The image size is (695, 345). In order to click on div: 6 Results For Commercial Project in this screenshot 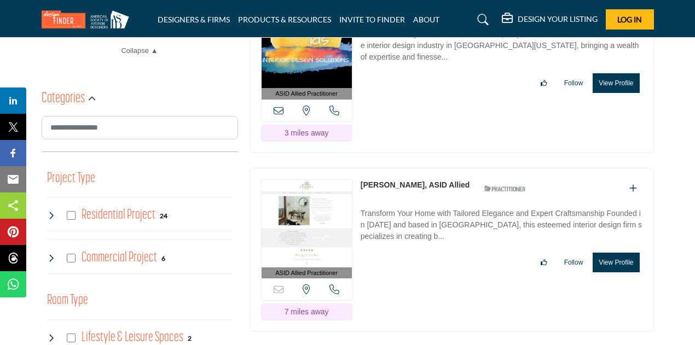, I will do `click(163, 258)`.